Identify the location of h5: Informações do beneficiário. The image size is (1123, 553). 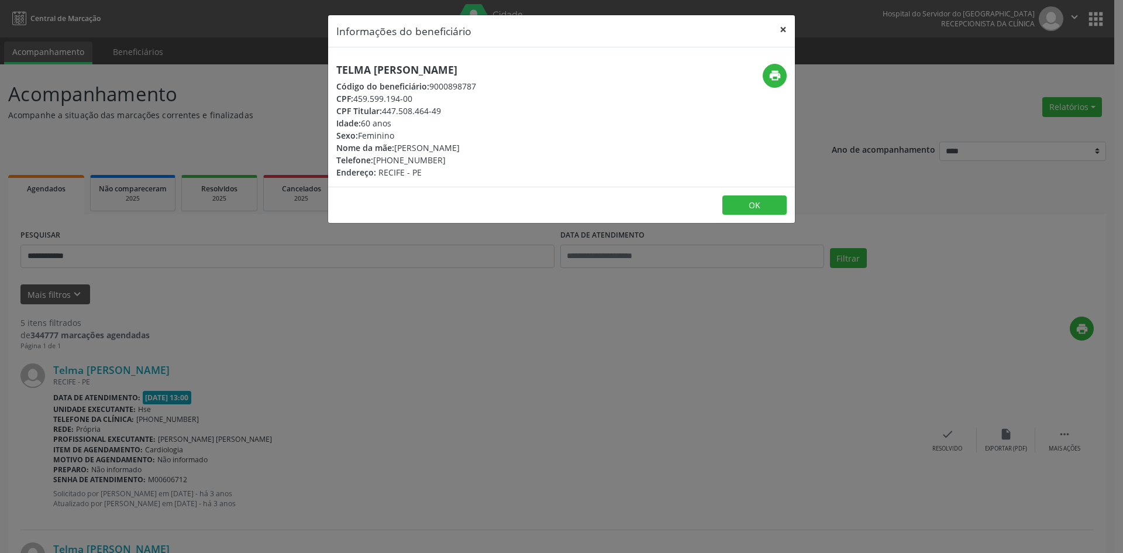
(404, 31).